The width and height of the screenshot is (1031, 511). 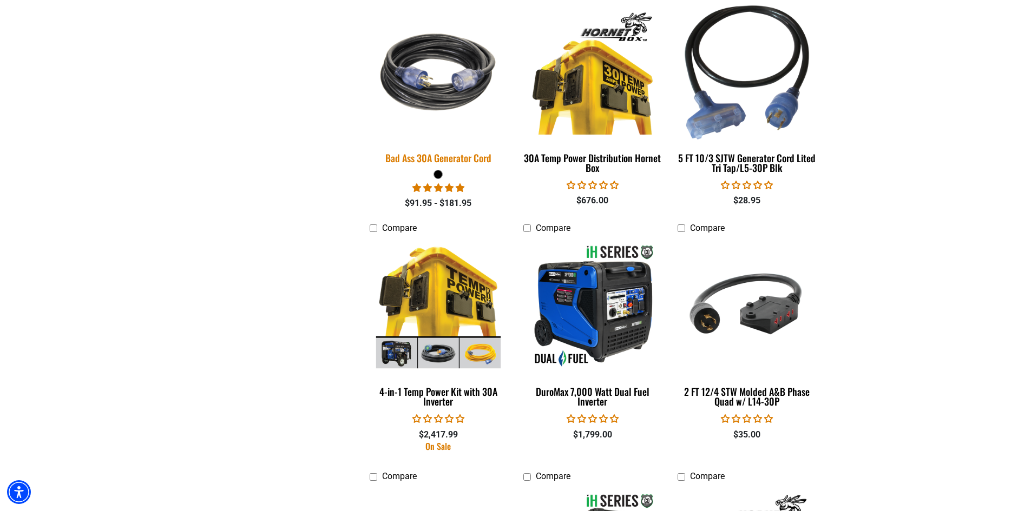 I want to click on div: 30A Temp Power Distribution Hornet Box, so click(x=592, y=163).